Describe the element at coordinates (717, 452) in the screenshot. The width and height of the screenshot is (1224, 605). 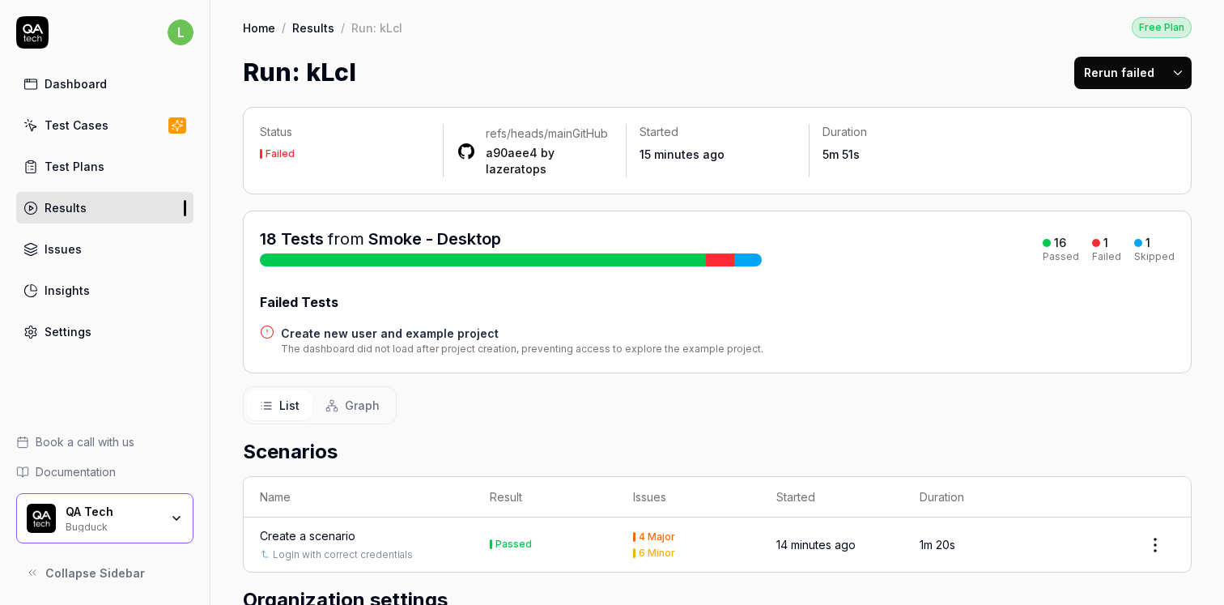
I see `h2: Scenarios` at that location.